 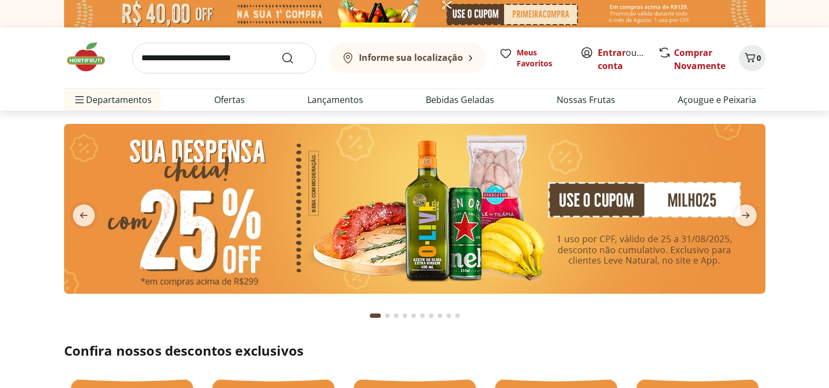 I want to click on button: Go to page 10 from fs-carousel, so click(x=457, y=316).